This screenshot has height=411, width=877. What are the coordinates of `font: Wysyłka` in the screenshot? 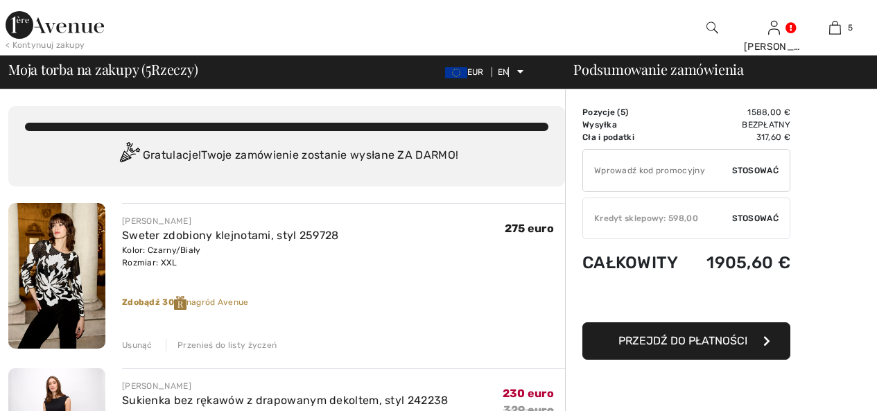 It's located at (600, 125).